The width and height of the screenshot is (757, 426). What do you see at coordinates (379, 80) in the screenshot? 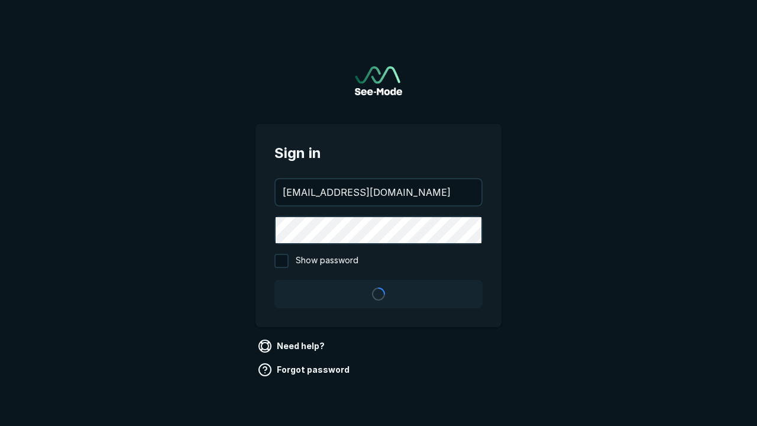
I see `img: See-Mode Logo` at bounding box center [379, 80].